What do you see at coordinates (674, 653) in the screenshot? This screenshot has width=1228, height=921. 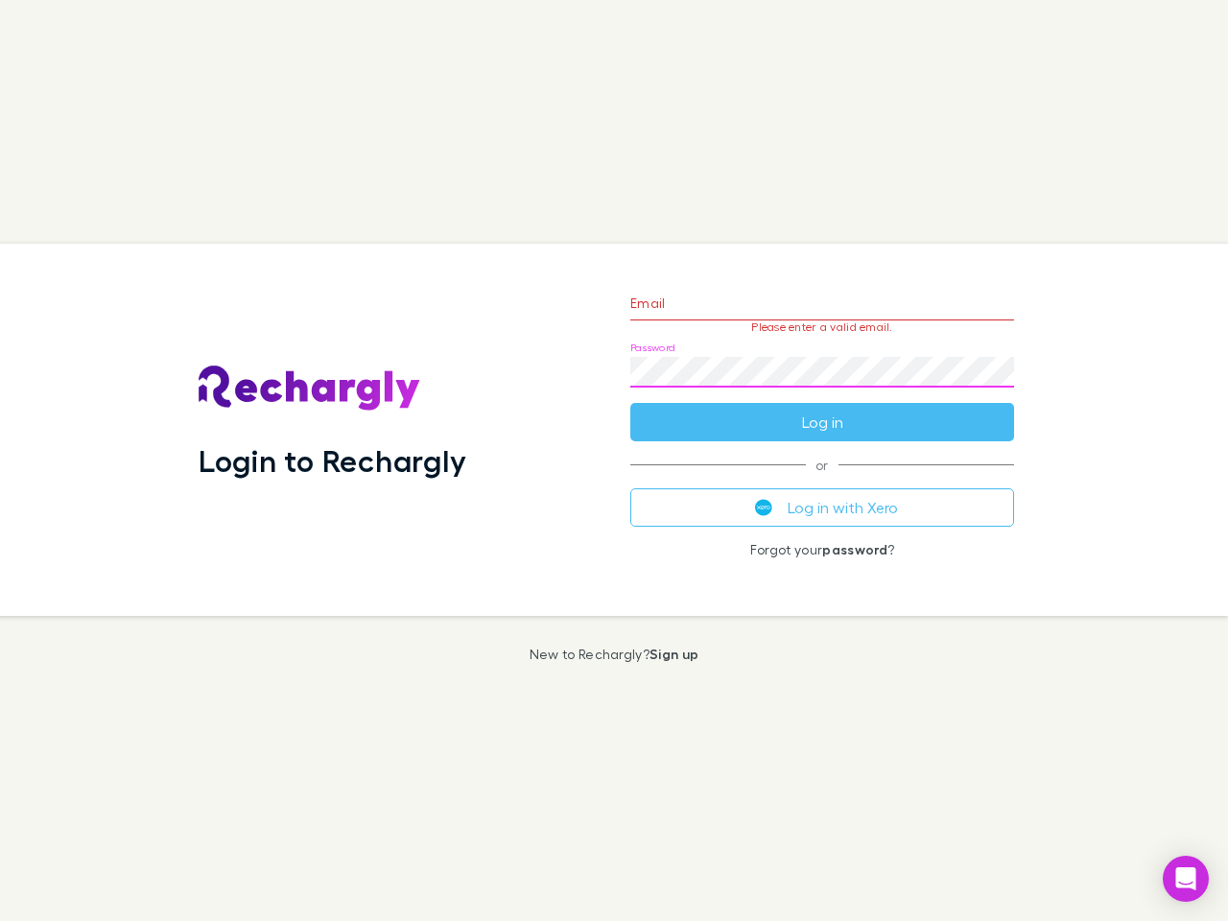 I see `a: Sign up` at bounding box center [674, 653].